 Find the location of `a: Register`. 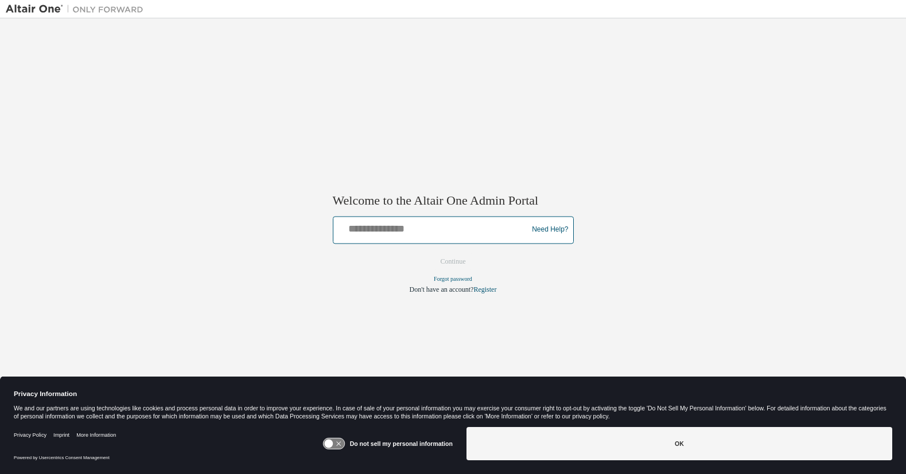

a: Register is located at coordinates (485, 290).